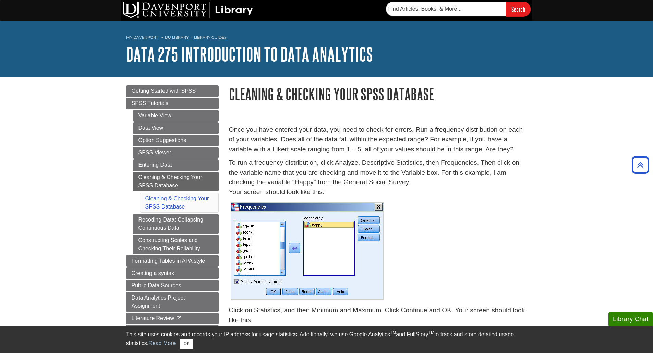 The height and width of the screenshot is (353, 653). I want to click on a: Entering Data, so click(176, 165).